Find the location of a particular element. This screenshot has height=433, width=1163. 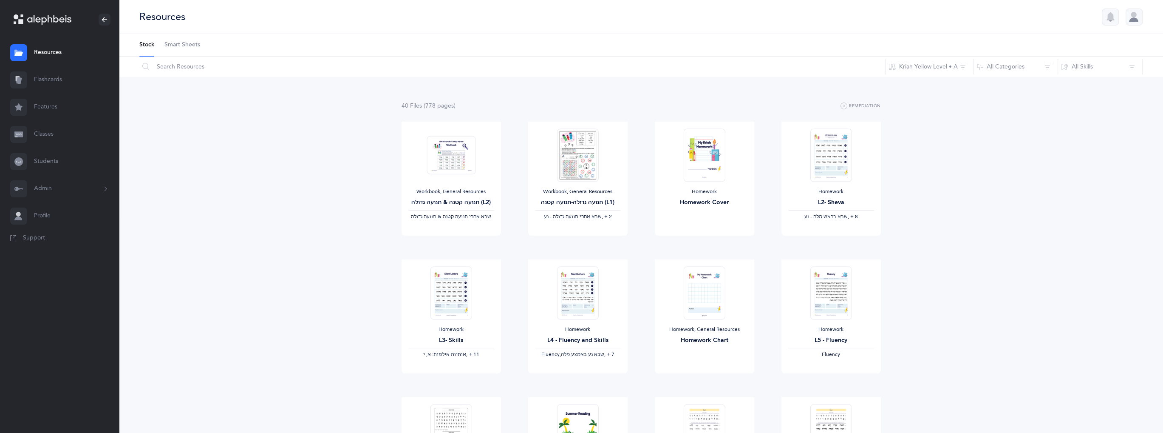

img: My_Homework_Chart_1_thumbnail_1716209946.png is located at coordinates (704, 292).